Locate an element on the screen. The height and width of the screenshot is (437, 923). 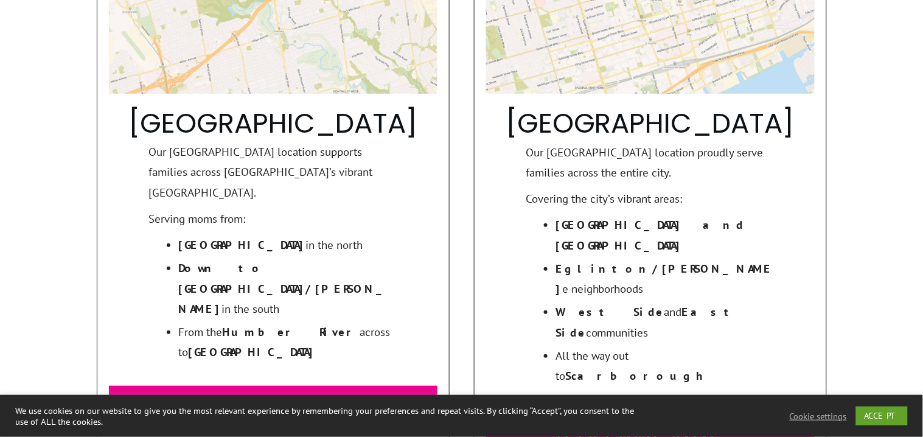
a: ACCEPT is located at coordinates (881, 415).